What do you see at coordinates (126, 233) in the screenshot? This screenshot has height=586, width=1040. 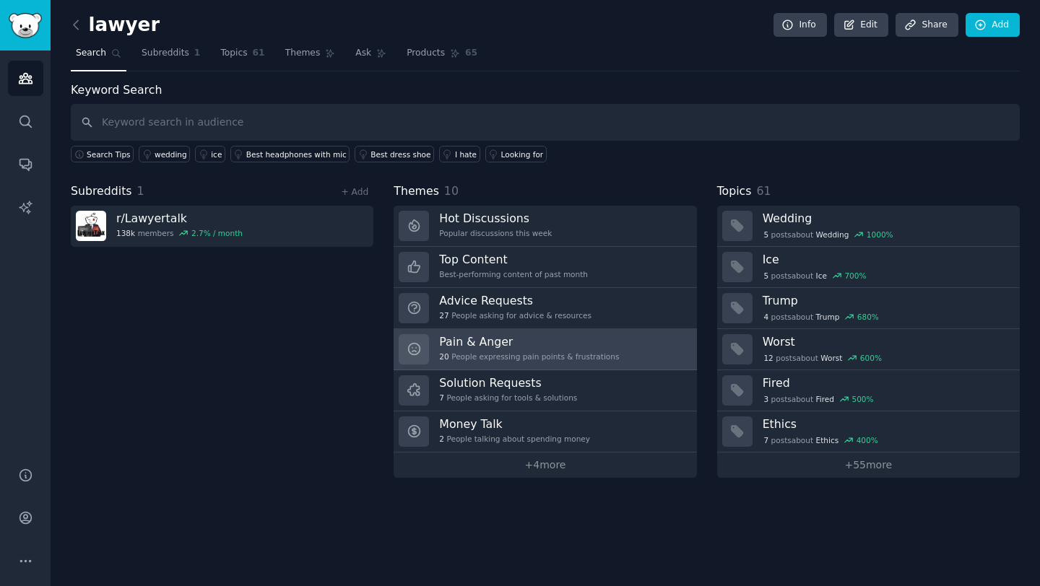 I see `span: 138k` at bounding box center [126, 233].